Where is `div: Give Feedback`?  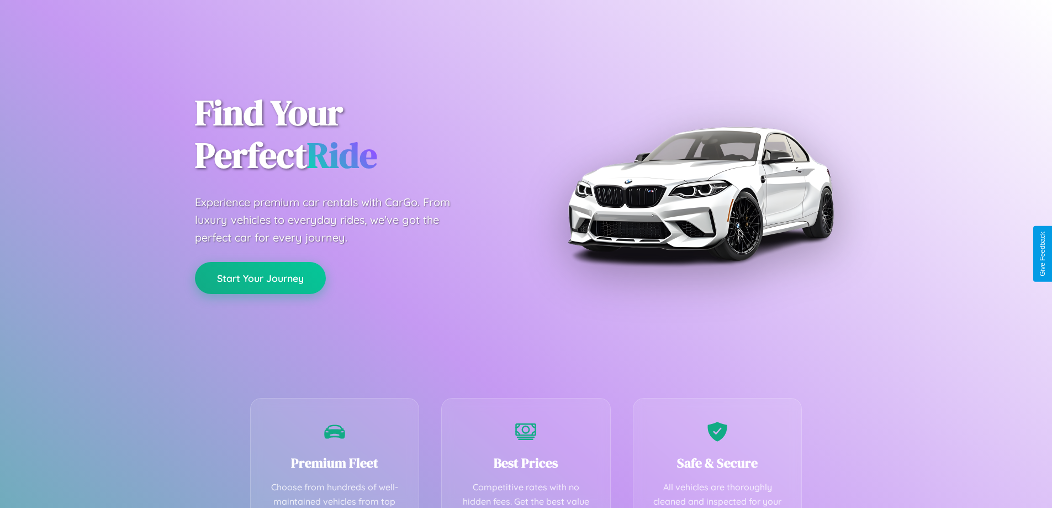
div: Give Feedback is located at coordinates (1043, 254).